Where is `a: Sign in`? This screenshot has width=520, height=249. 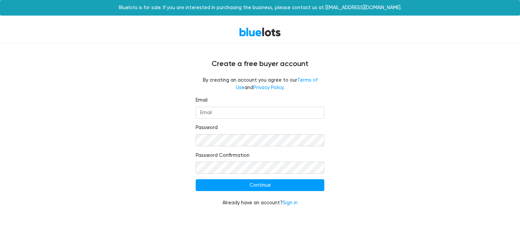 a: Sign in is located at coordinates (290, 203).